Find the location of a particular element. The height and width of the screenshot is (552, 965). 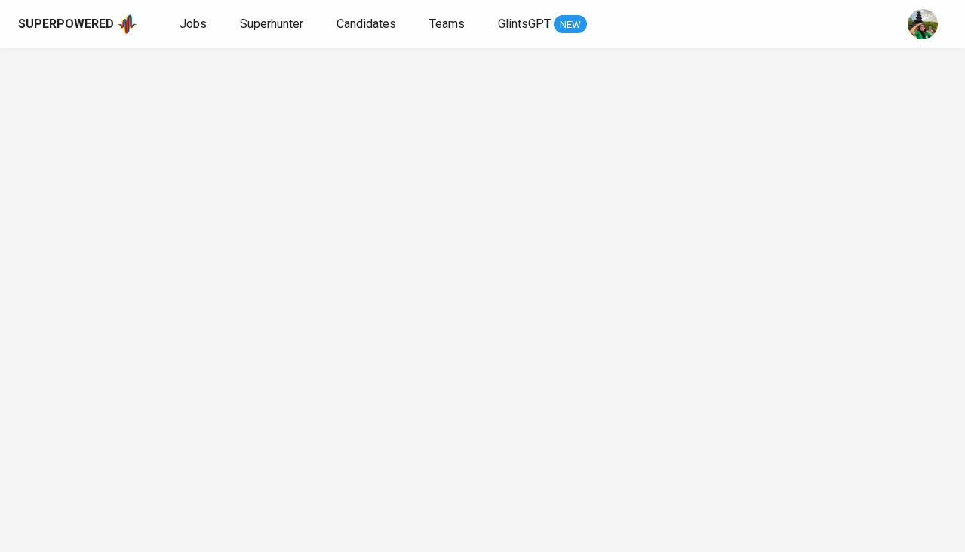

span: Teams is located at coordinates (447, 23).